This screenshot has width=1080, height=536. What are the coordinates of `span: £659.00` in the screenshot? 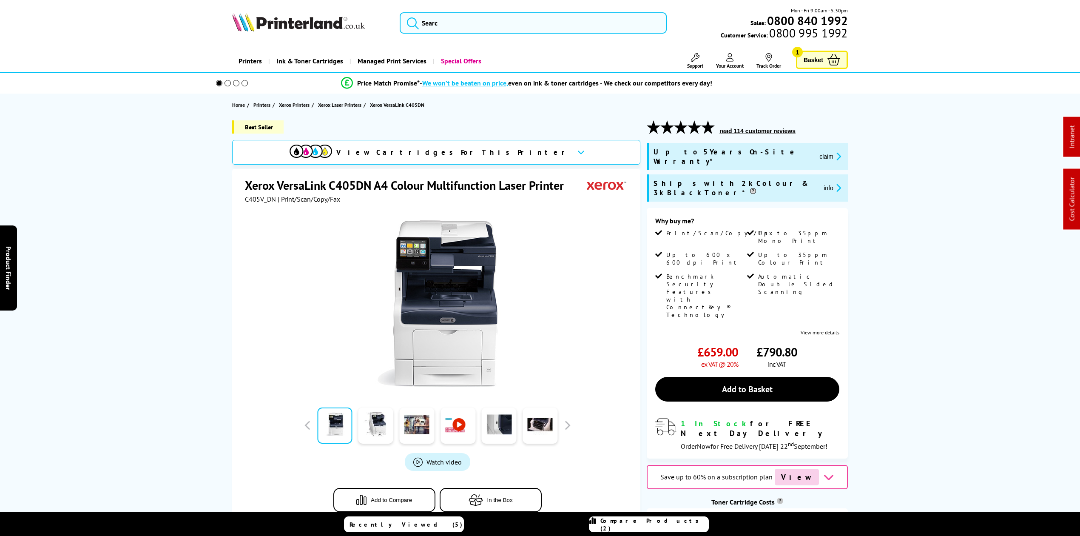 It's located at (718, 352).